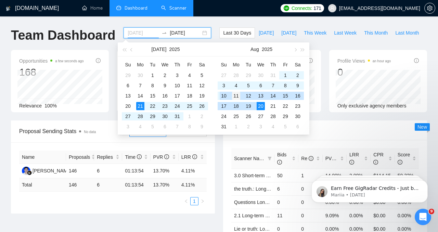 This screenshot has height=232, width=438. I want to click on td: 2025-08-14, so click(273, 96).